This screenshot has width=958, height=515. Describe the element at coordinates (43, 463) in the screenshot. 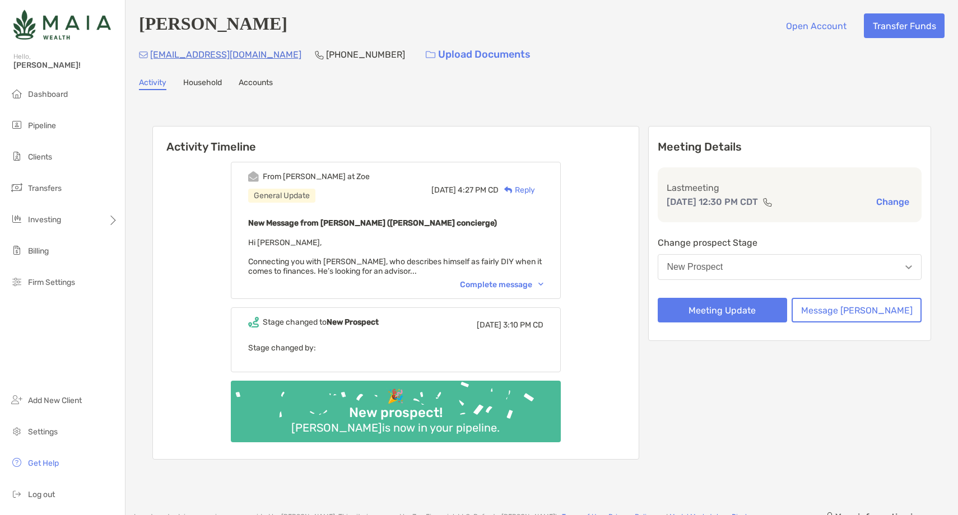

I see `span: Get Help` at that location.